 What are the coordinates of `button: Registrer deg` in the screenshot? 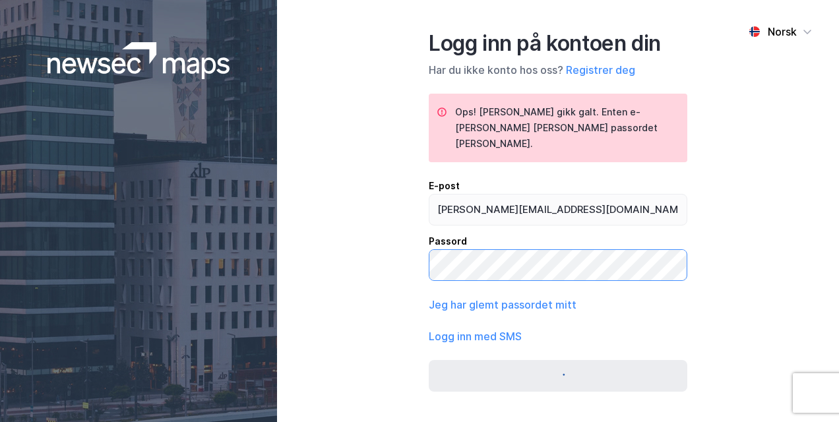 It's located at (600, 70).